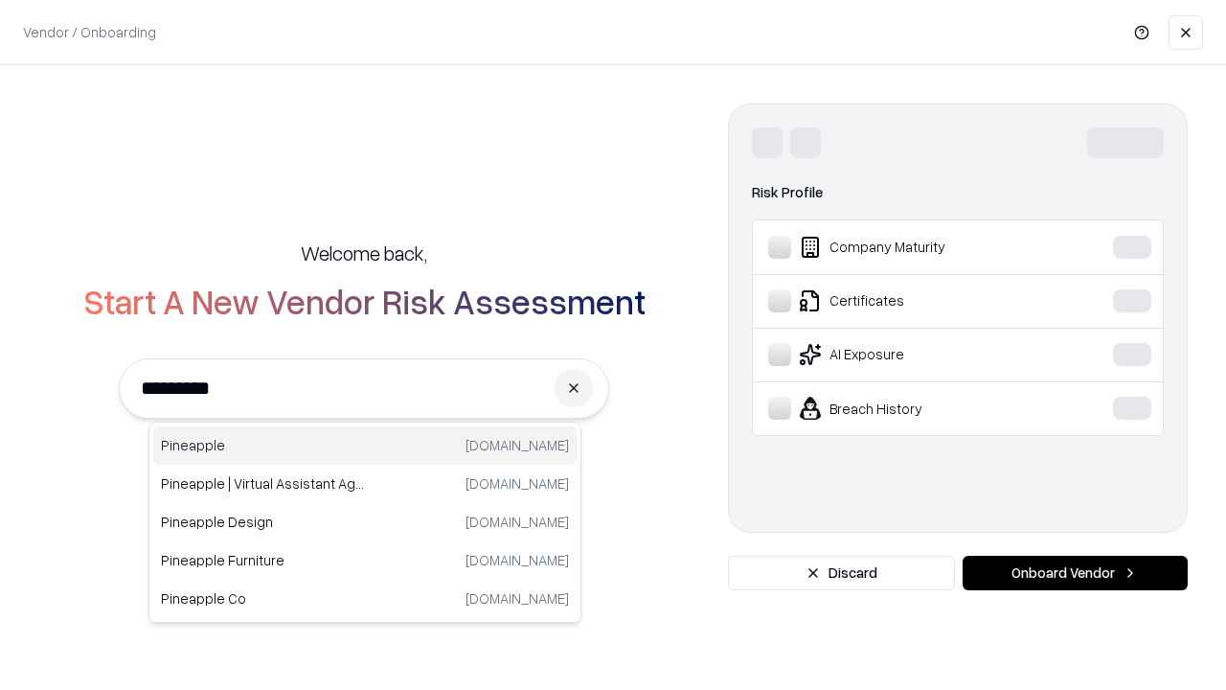  Describe the element at coordinates (911, 354) in the screenshot. I see `div: AI Exposure` at that location.